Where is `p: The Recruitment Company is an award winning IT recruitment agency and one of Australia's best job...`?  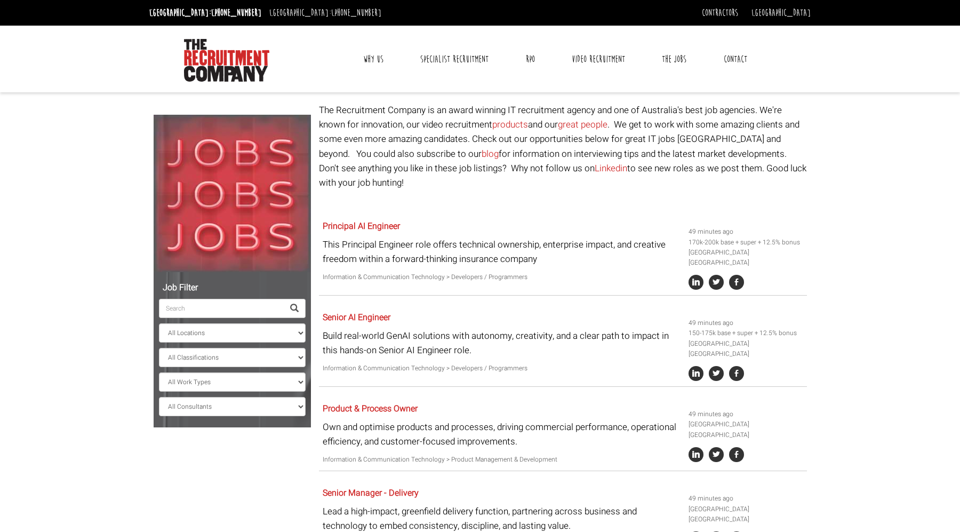 p: The Recruitment Company is an award winning IT recruitment agency and one of Australia's best job... is located at coordinates (563, 146).